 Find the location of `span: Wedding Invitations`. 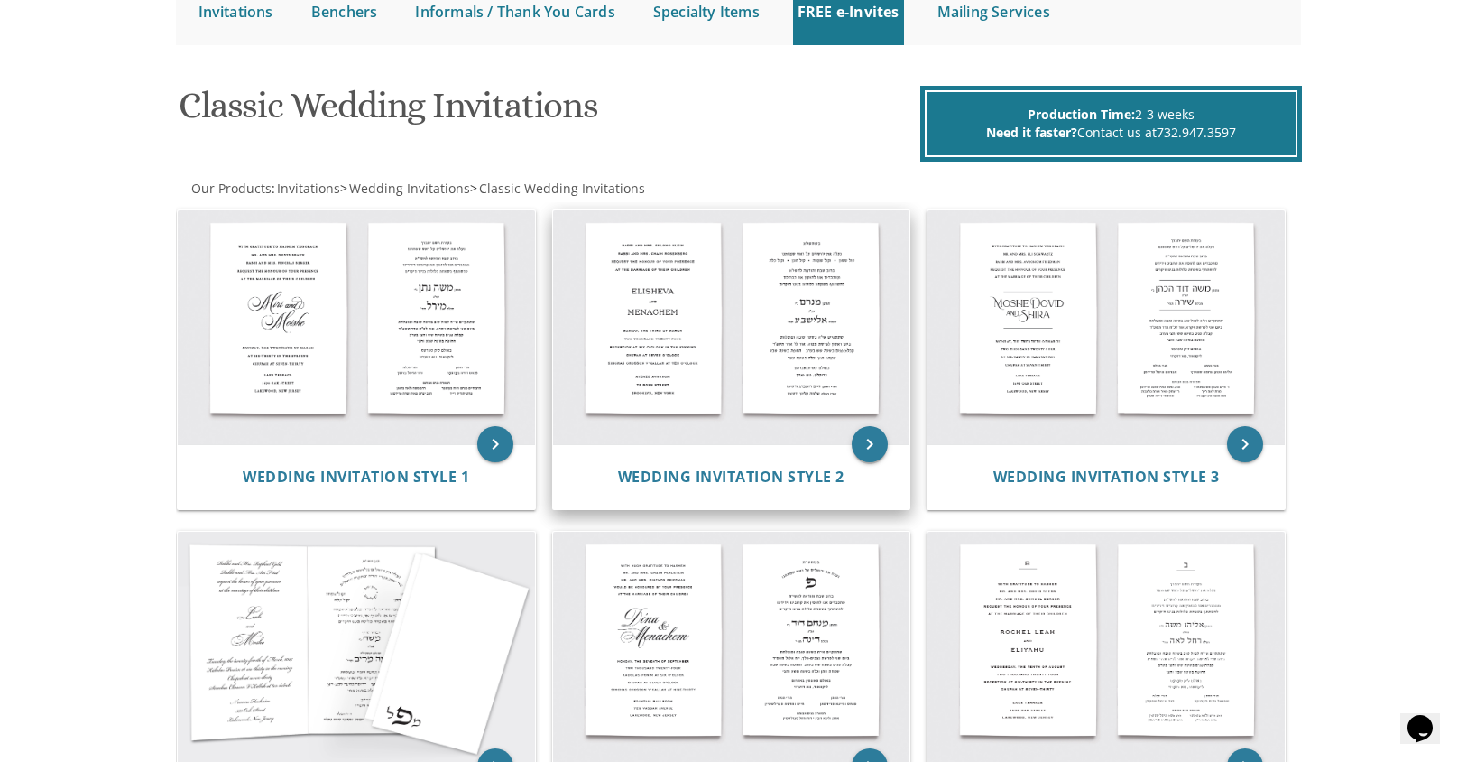

span: Wedding Invitations is located at coordinates (410, 188).